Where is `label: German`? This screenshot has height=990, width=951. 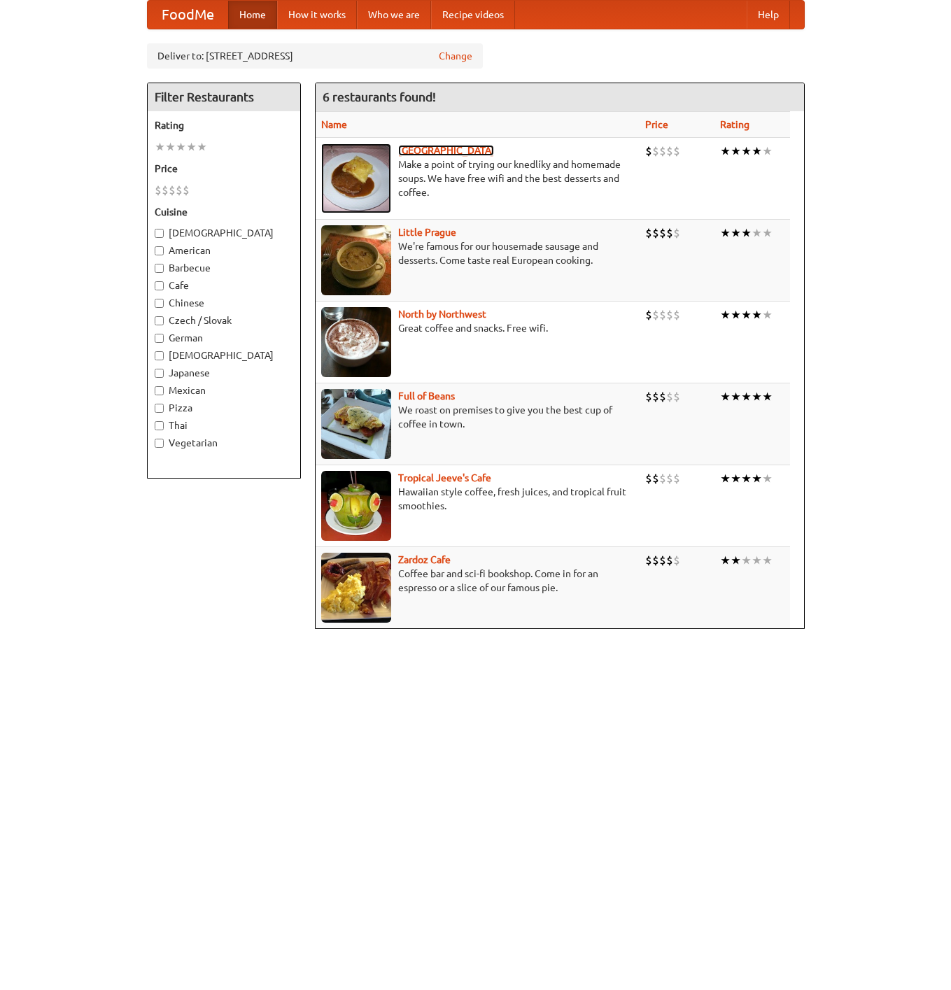 label: German is located at coordinates (224, 338).